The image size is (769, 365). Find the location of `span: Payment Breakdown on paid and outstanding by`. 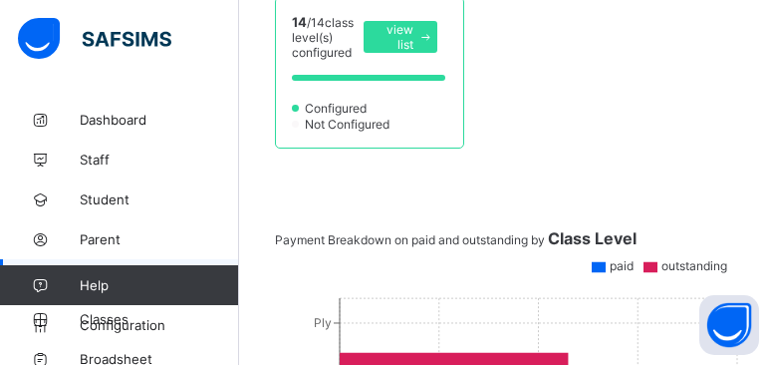

span: Payment Breakdown on paid and outstanding by is located at coordinates (455, 239).